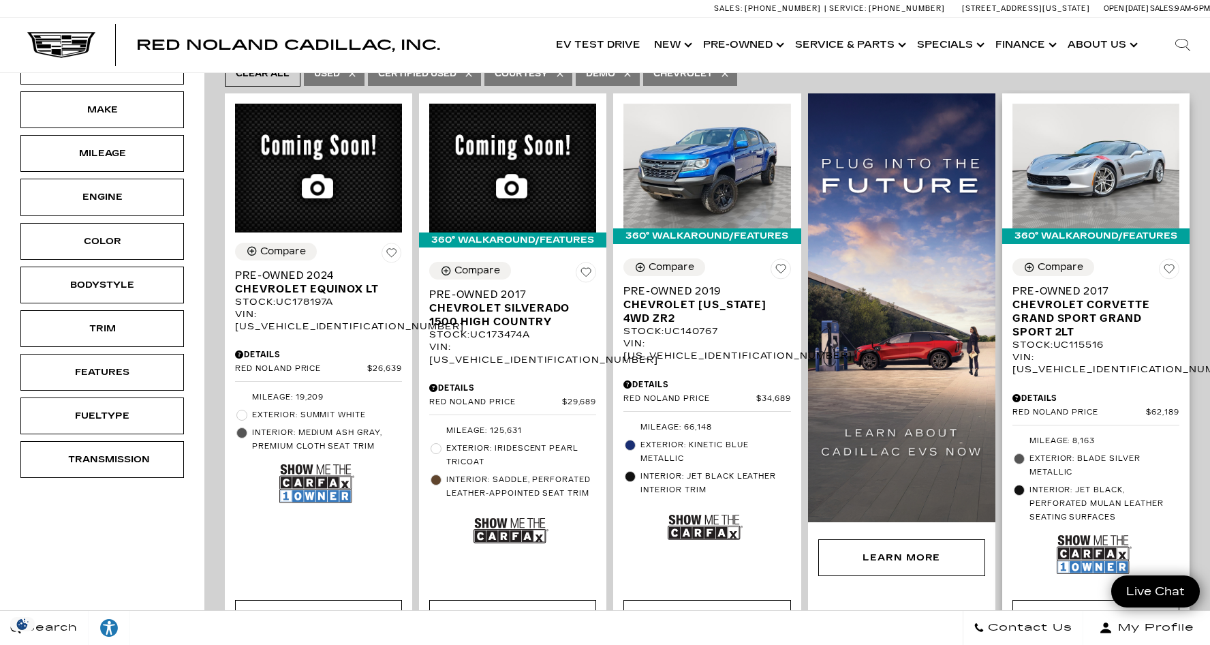 The height and width of the screenshot is (645, 1210). I want to click on span: Chevrolet, so click(683, 74).